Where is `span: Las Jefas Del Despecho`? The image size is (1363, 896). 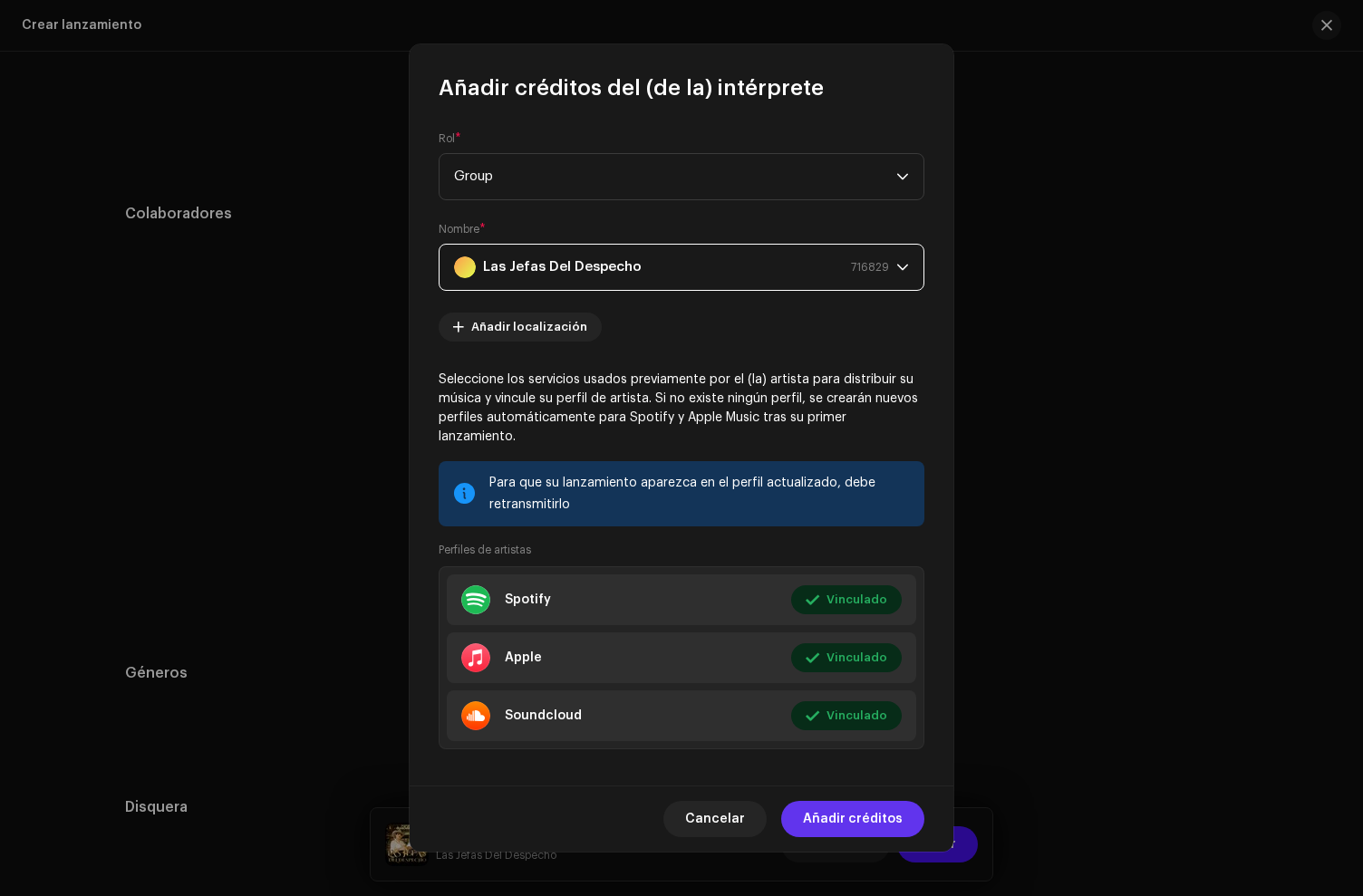
span: Las Jefas Del Despecho is located at coordinates (675, 267).